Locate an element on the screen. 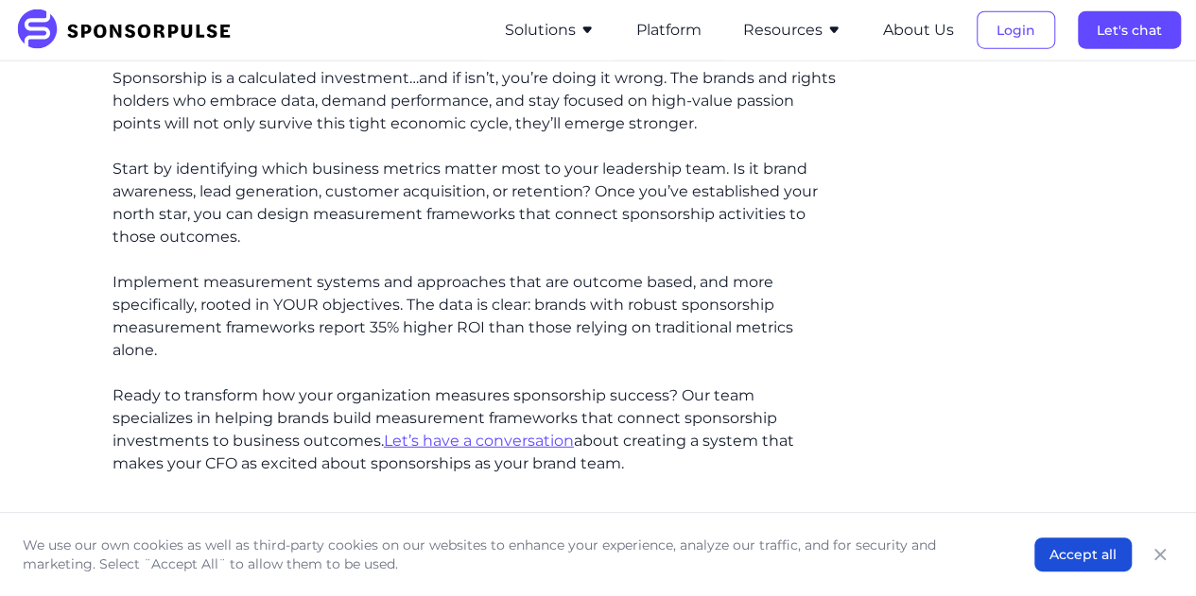  a: Let’s have a conversation is located at coordinates (478, 440).